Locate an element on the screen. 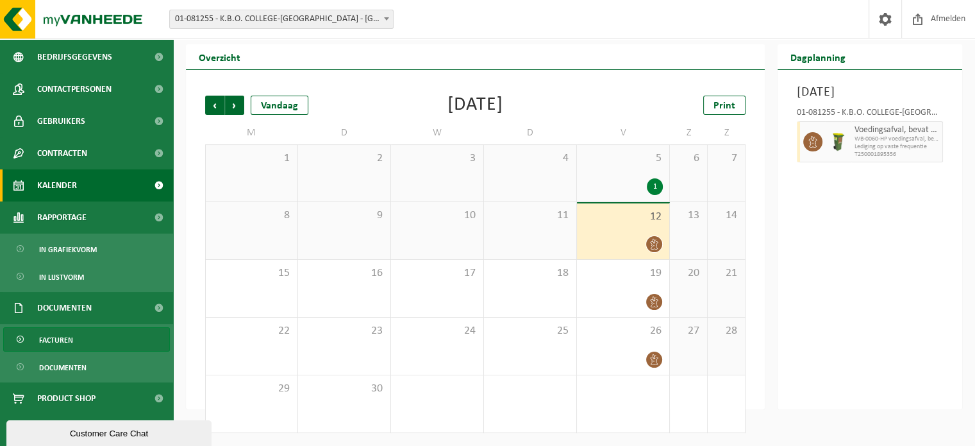 Image resolution: width=975 pixels, height=446 pixels. span: 21 is located at coordinates (727, 273).